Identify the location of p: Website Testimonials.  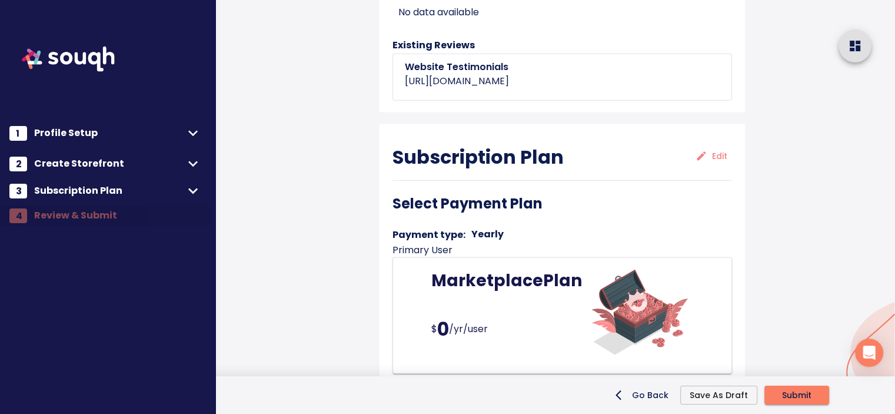
(562, 67).